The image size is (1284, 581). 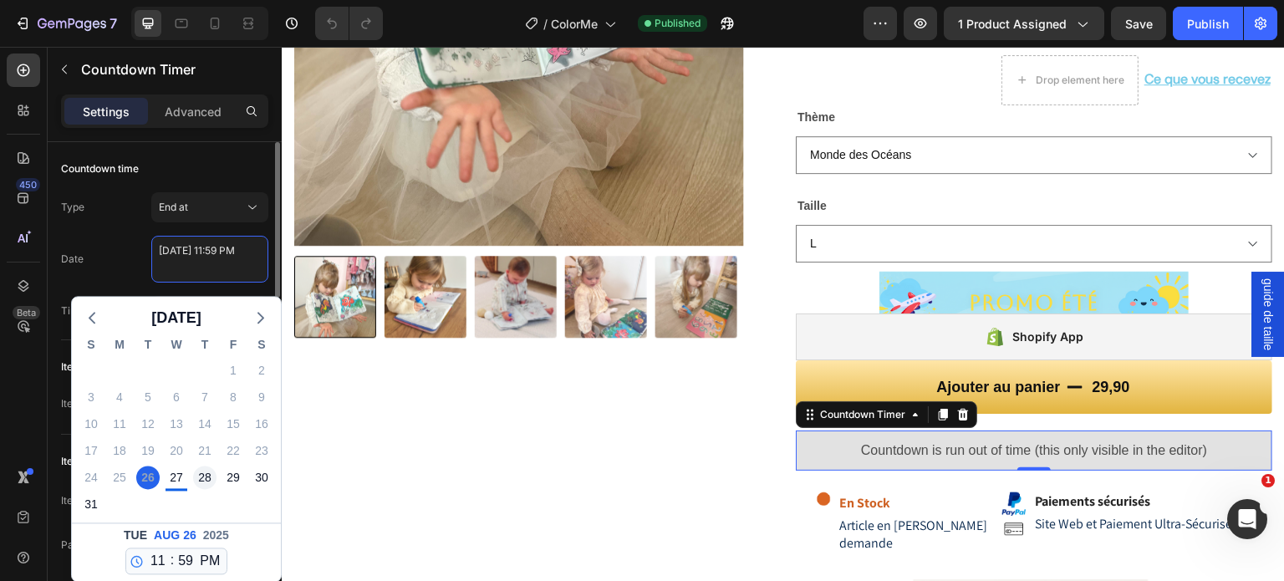 What do you see at coordinates (176, 451) in the screenshot?
I see `div: Wednesday, Aug 20, 2025` at bounding box center [176, 451].